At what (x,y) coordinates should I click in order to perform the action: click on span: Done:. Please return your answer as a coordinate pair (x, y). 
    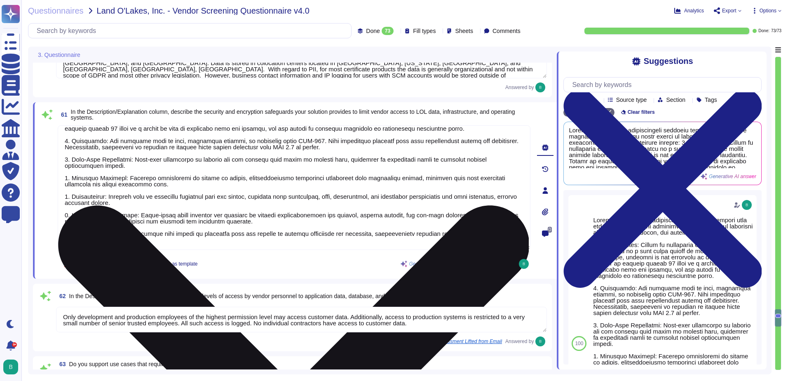
    Looking at the image, I should click on (764, 31).